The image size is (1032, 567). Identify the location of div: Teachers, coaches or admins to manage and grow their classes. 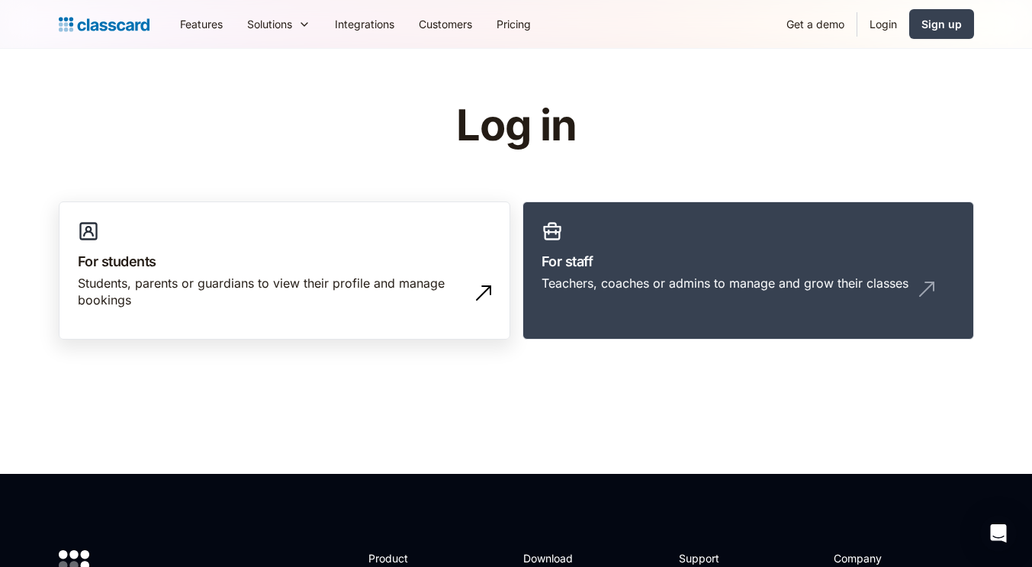
(725, 283).